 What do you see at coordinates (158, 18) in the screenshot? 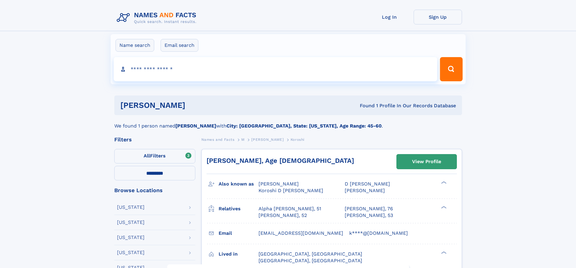
I see `img: Logo Names and Facts` at bounding box center [158, 18].